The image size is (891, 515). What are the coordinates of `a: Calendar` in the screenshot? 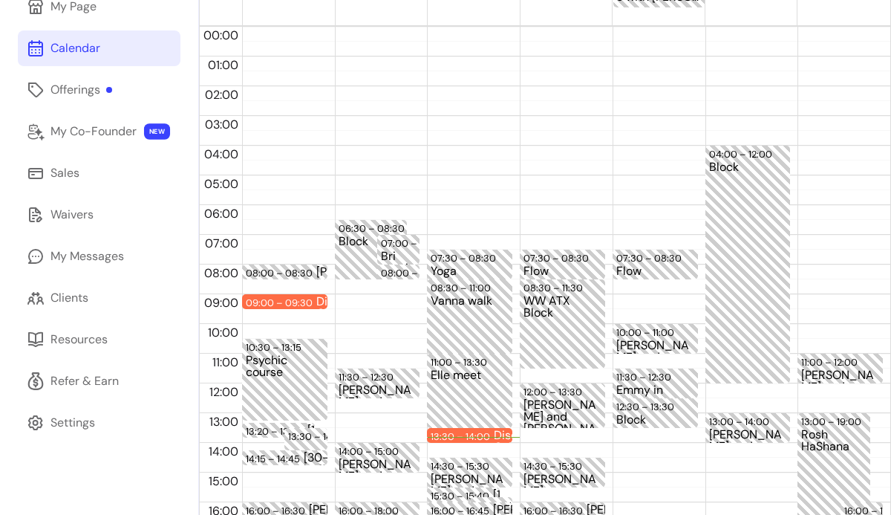 It's located at (99, 48).